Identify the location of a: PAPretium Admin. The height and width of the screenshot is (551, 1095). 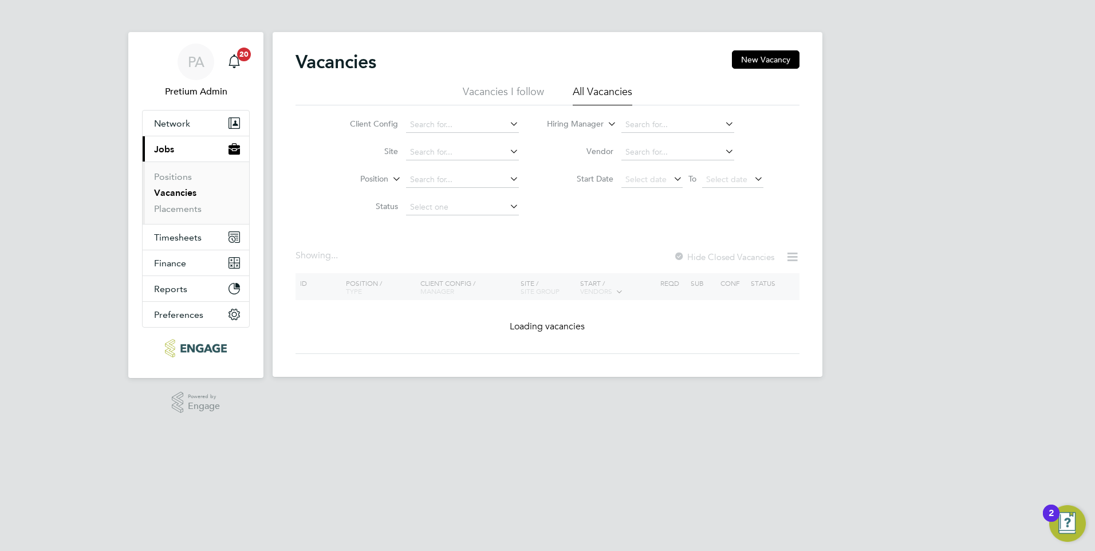
(196, 71).